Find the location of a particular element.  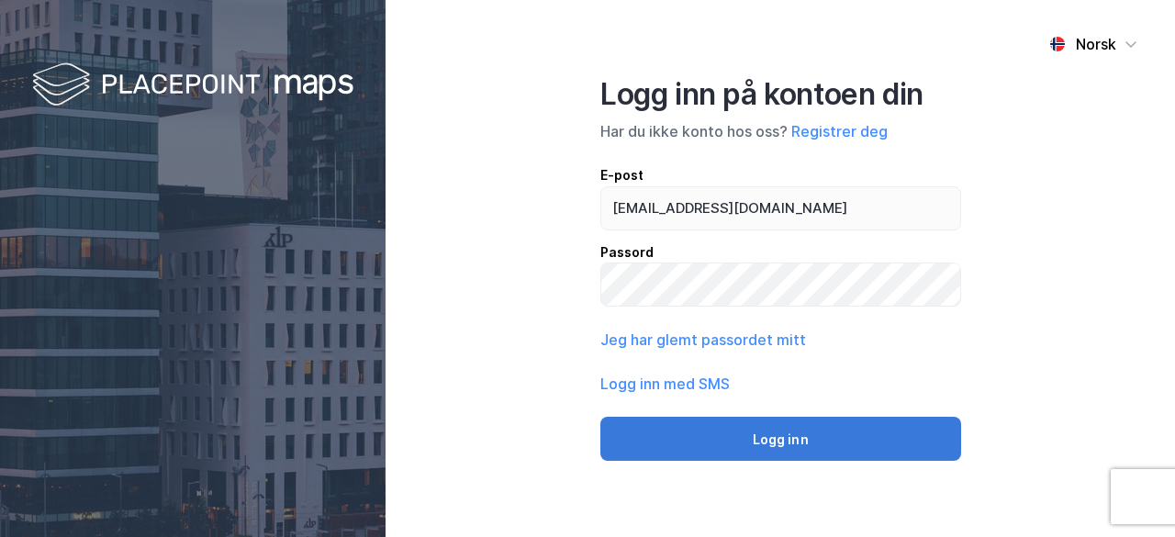

button: Logg inn med SMS is located at coordinates (664, 384).